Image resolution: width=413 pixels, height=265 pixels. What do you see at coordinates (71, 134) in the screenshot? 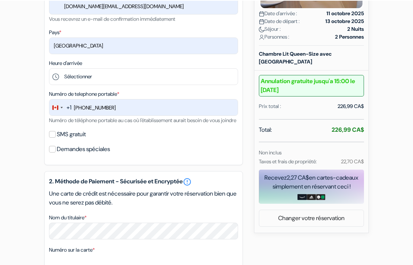
I see `label: SMS gratuit` at bounding box center [71, 134].